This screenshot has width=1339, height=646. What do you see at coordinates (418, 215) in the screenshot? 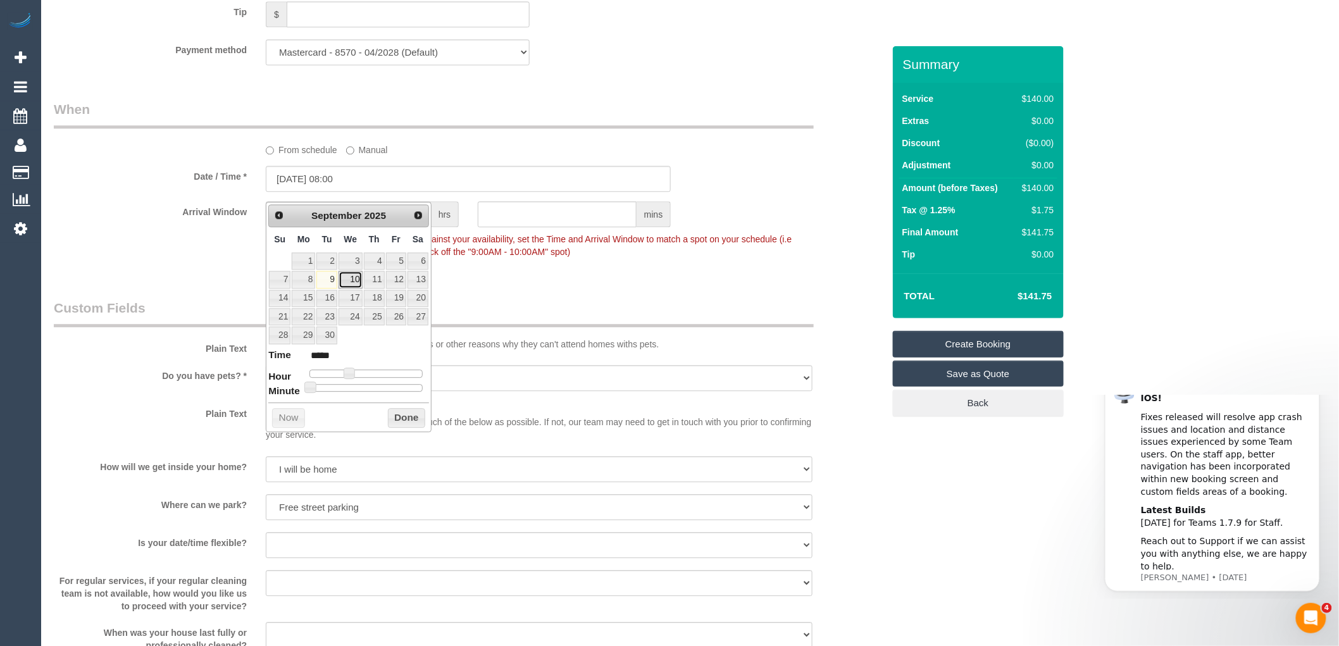
I see `span: Next` at bounding box center [418, 215].